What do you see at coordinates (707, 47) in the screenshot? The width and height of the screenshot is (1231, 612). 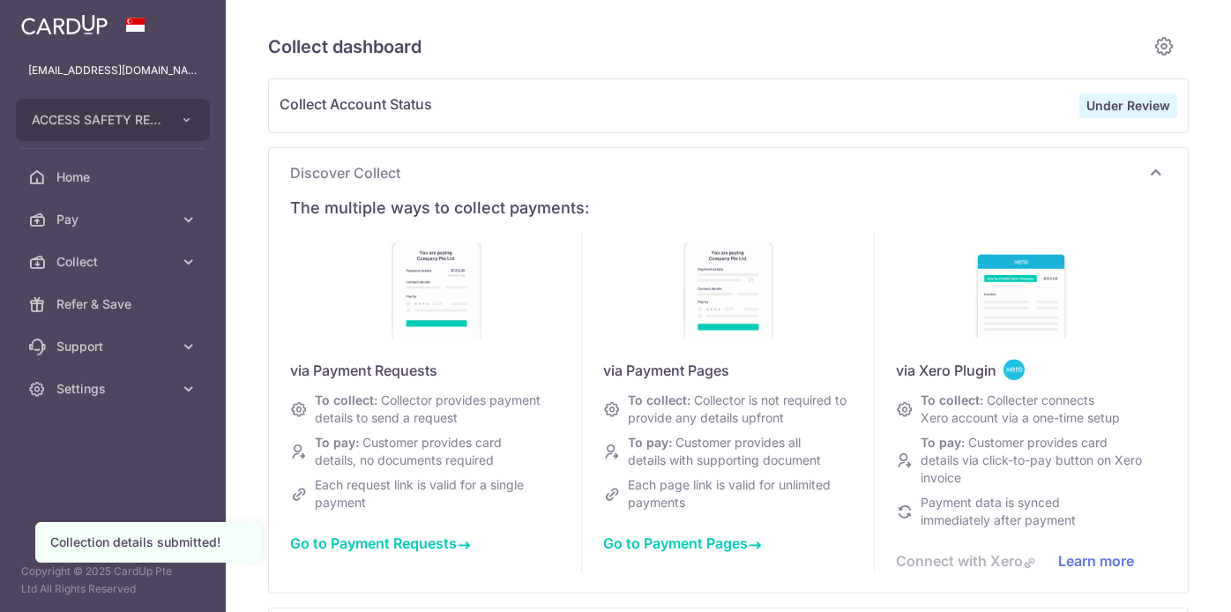 I see `h5: Collect dashboard` at bounding box center [707, 47].